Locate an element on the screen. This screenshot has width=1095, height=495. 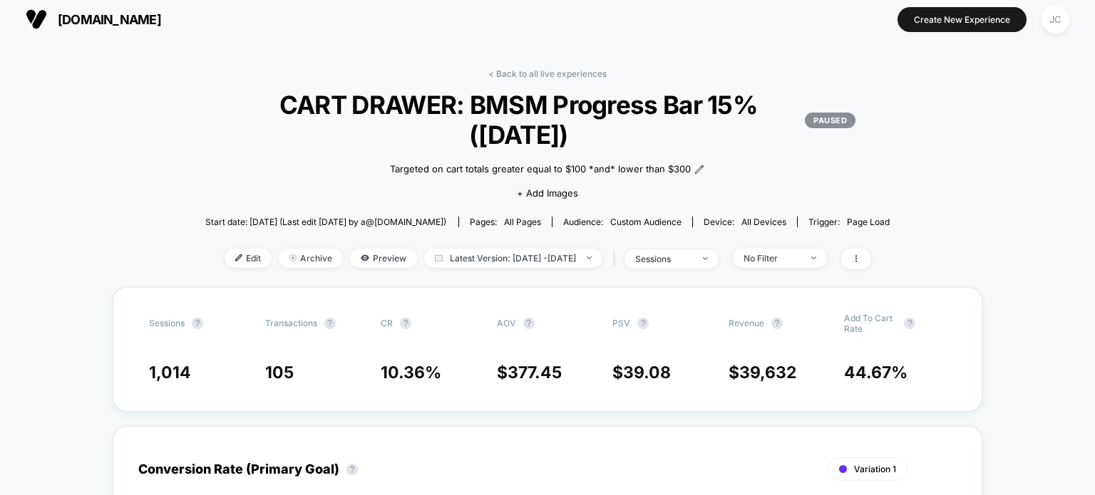
span: Variation 1 is located at coordinates (875, 469).